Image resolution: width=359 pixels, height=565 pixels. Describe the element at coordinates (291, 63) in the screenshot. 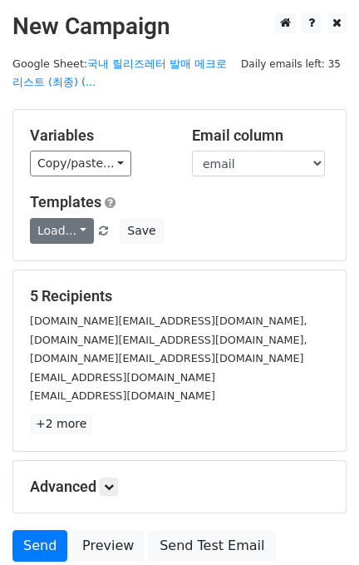

I see `a: Daily emails left: 35` at that location.